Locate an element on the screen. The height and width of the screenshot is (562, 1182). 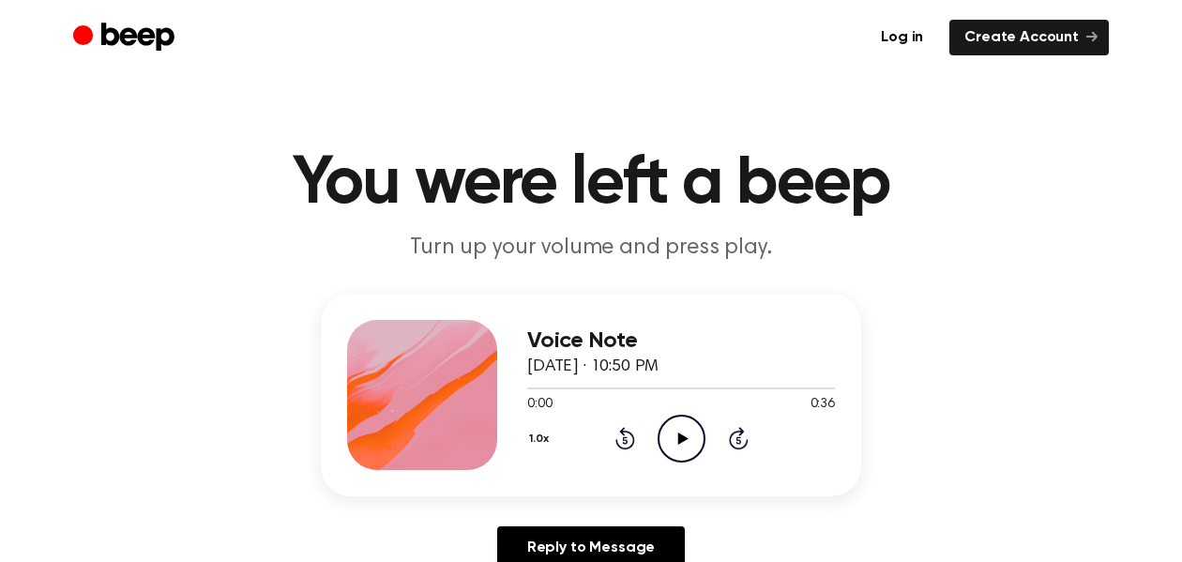
p: Turn up your volume and press play. is located at coordinates (591, 248).